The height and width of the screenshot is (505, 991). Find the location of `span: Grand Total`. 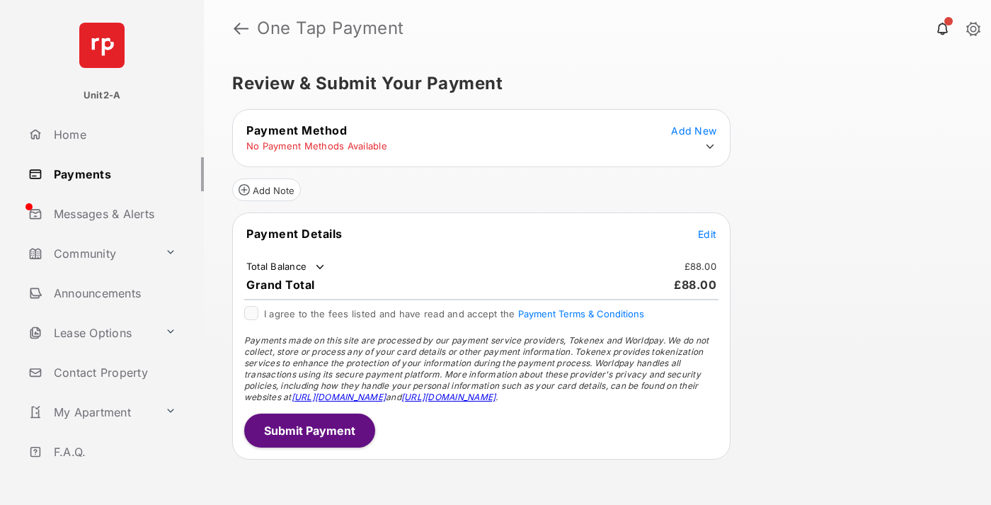

span: Grand Total is located at coordinates (280, 284).